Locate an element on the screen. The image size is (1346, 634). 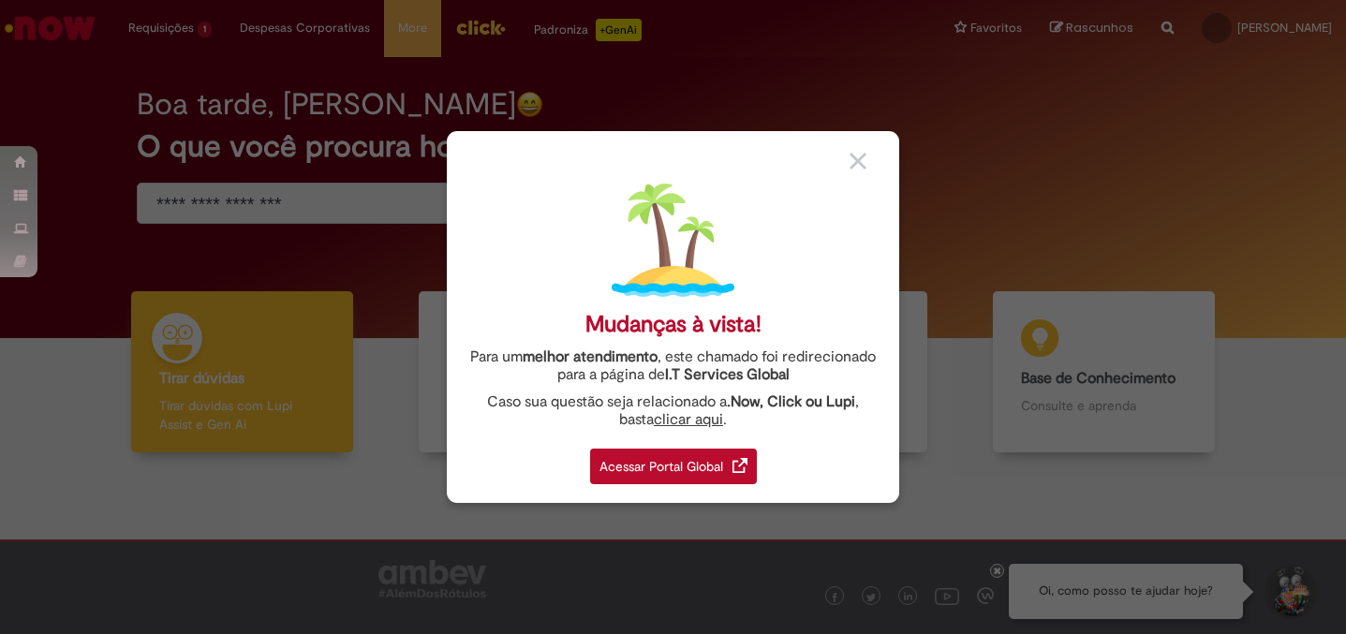
div: Para um , este chamado foi redirecionado para a página de is located at coordinates (672, 366).